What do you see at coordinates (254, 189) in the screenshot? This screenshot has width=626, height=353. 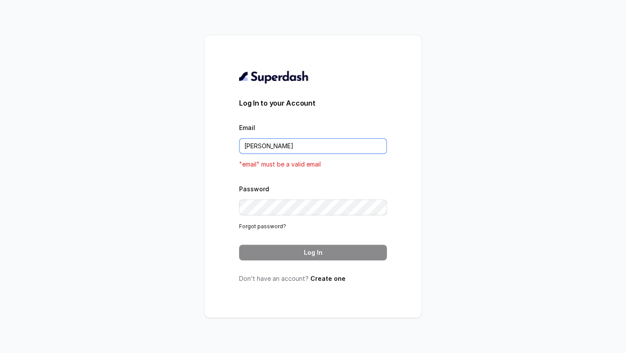 I see `label: Password` at bounding box center [254, 189].